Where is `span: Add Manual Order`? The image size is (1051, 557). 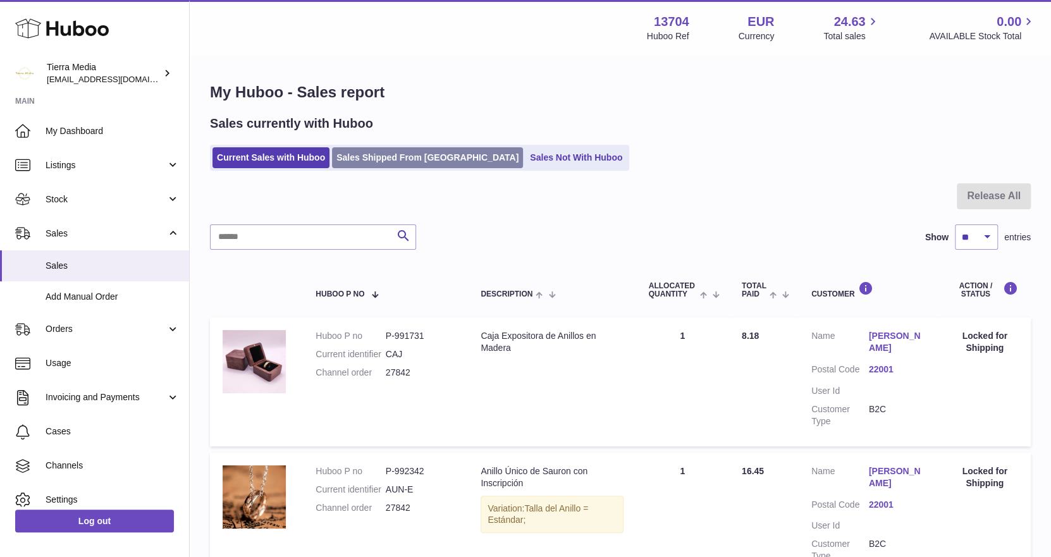 span: Add Manual Order is located at coordinates (113, 297).